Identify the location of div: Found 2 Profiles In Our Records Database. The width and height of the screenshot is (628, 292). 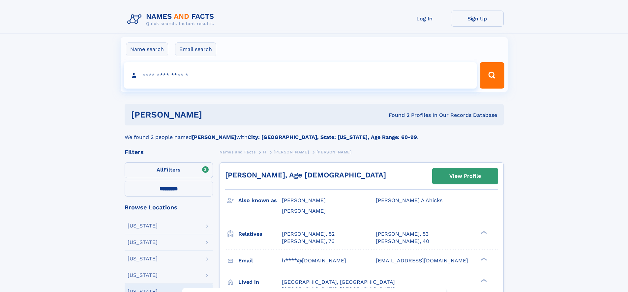
(396, 115).